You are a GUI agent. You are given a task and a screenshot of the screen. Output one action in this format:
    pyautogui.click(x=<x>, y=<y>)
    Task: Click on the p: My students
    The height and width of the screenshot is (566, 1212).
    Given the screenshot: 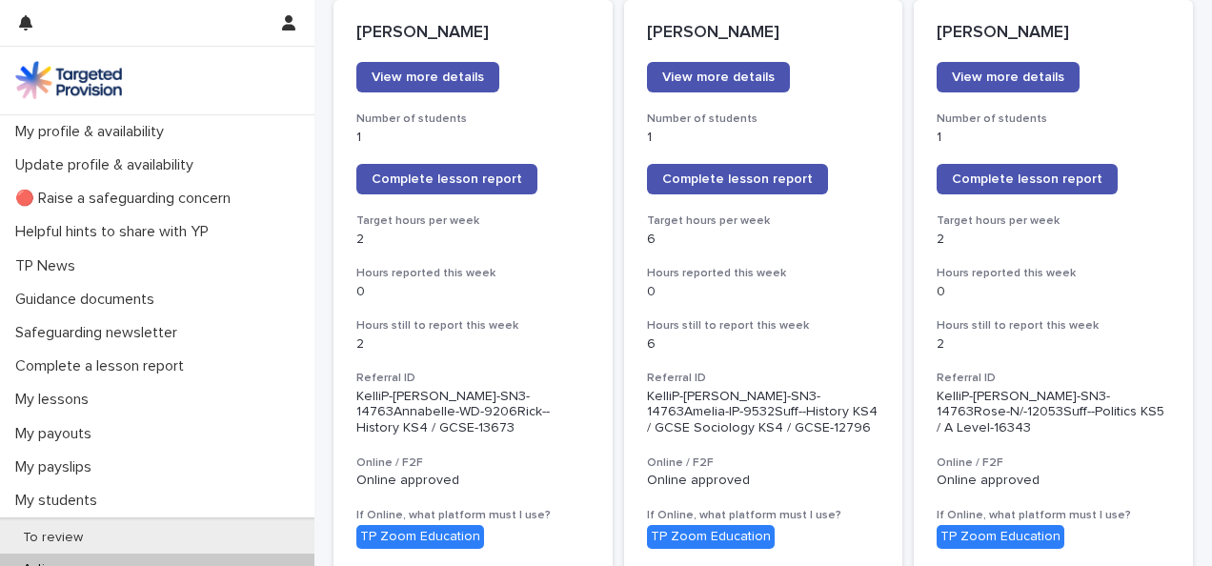 What is the action you would take?
    pyautogui.click(x=60, y=500)
    